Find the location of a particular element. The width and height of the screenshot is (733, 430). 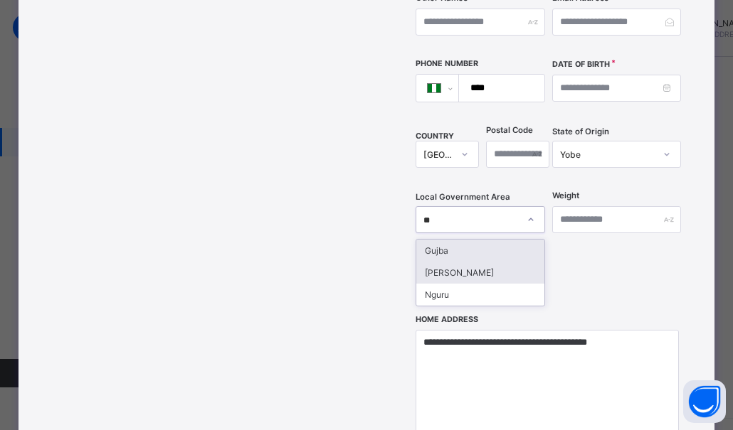

div: Yobe is located at coordinates (607, 154).